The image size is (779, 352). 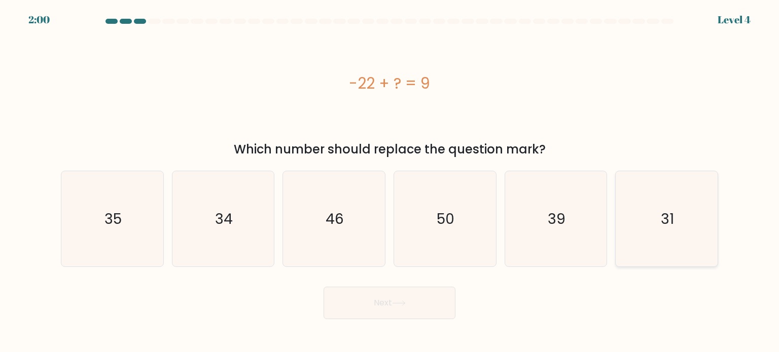 What do you see at coordinates (335, 218) in the screenshot?
I see `text: 46` at bounding box center [335, 218].